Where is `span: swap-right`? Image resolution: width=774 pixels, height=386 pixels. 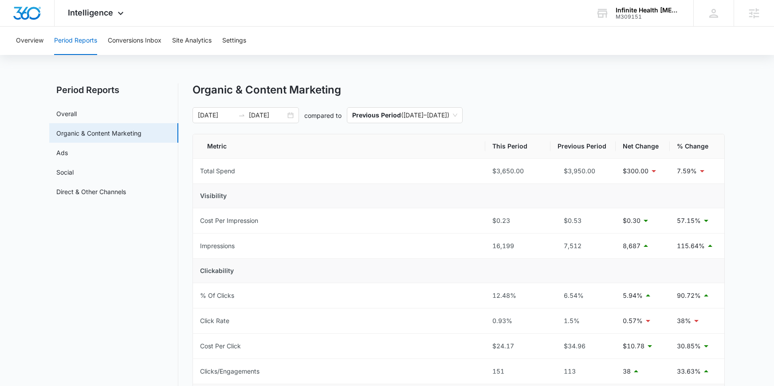 span: swap-right is located at coordinates (242, 115).